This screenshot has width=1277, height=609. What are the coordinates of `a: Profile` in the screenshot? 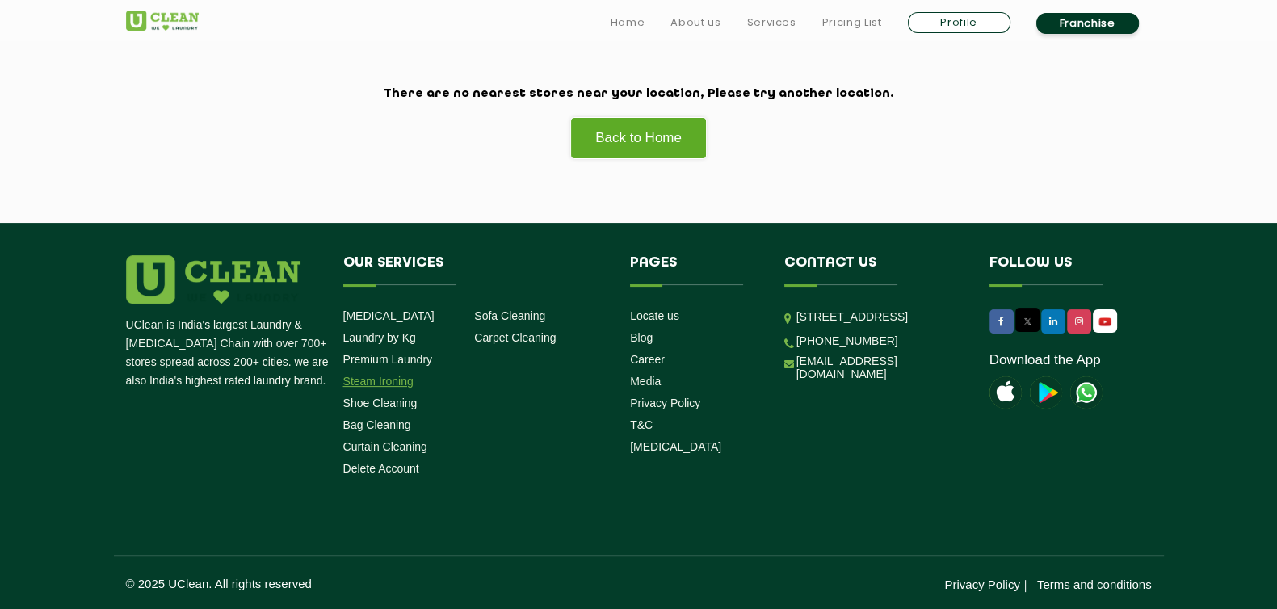 It's located at (959, 23).